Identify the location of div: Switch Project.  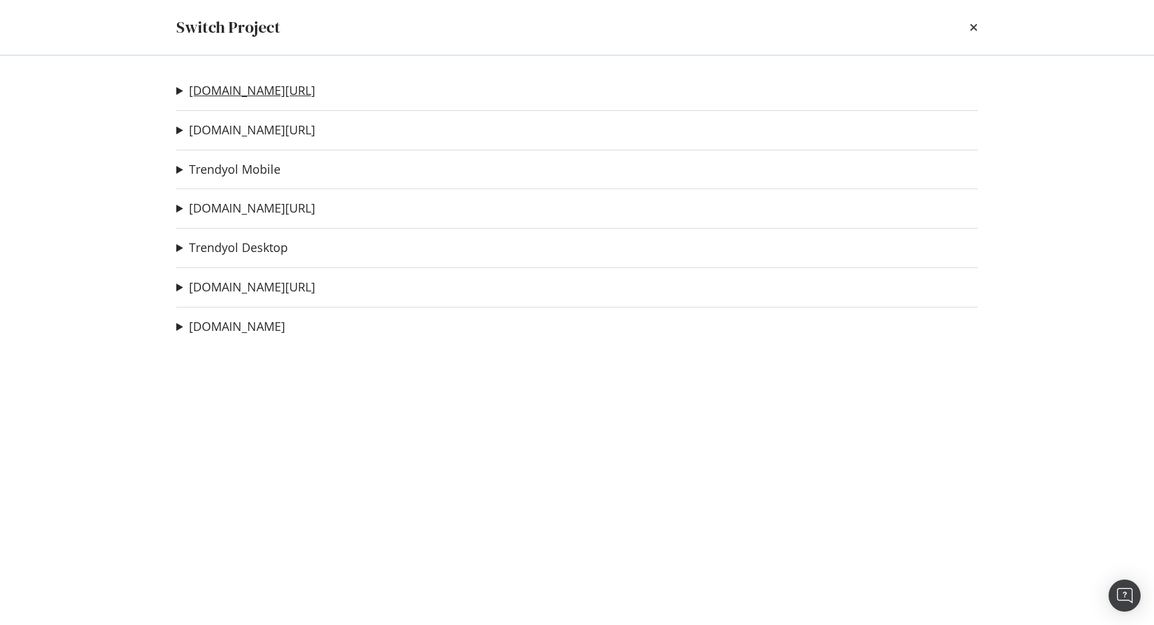
(228, 27).